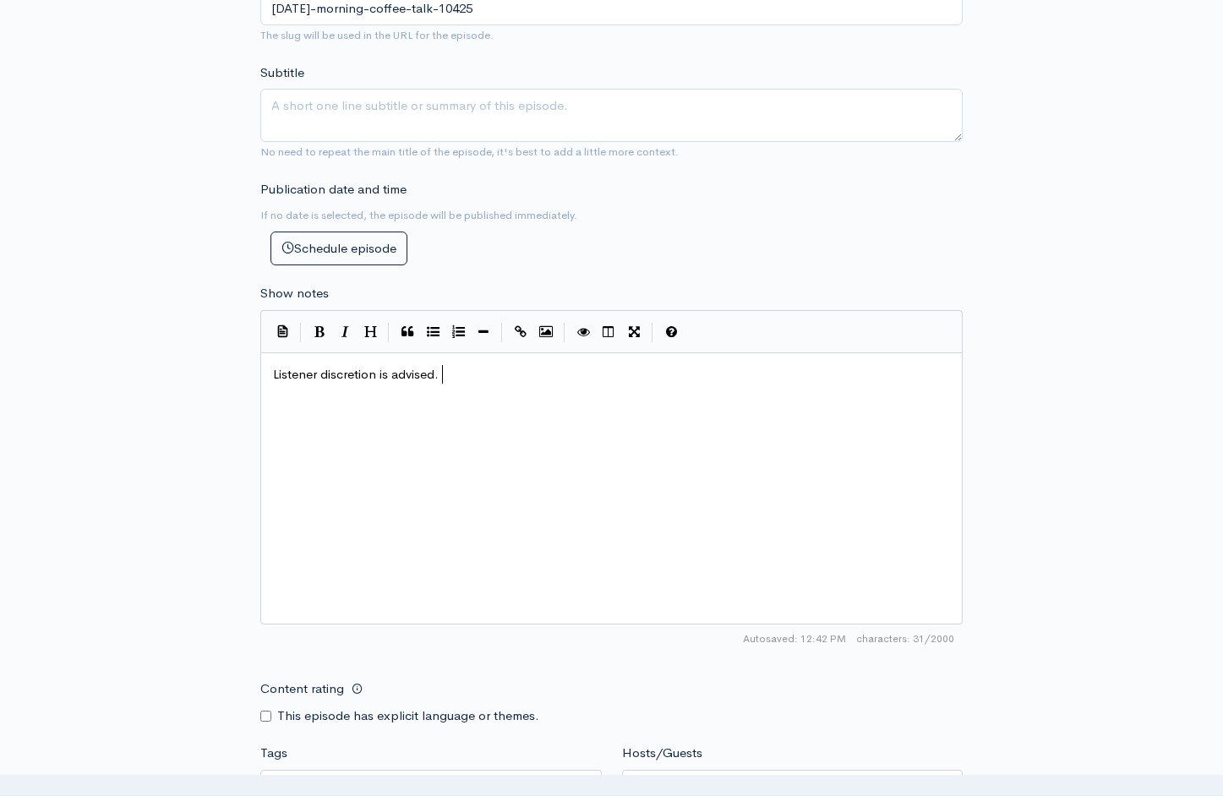 This screenshot has height=796, width=1223. Describe the element at coordinates (408, 716) in the screenshot. I see `label: This episode has explicit language or themes.` at that location.